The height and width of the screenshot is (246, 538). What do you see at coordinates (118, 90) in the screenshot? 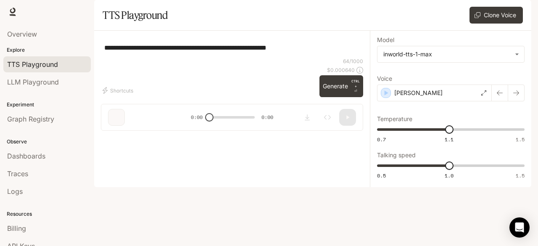
I see `button: Shortcuts` at bounding box center [118, 90].